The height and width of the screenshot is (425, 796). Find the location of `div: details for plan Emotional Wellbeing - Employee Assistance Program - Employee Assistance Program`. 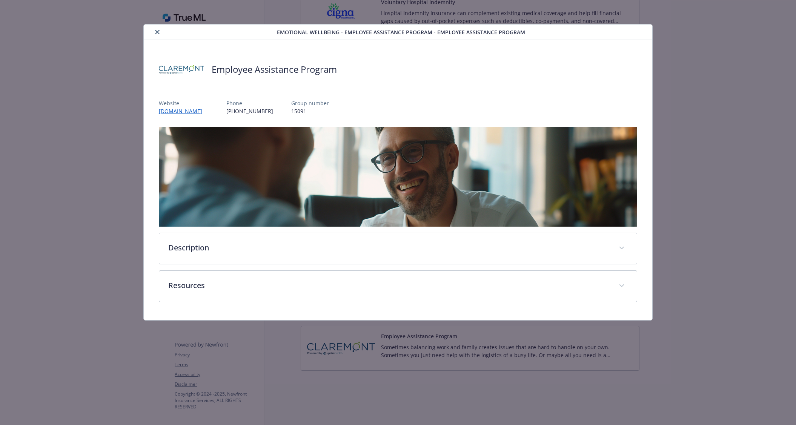

div: details for plan Emotional Wellbeing - Employee Assistance Program - Employee Assistance Program is located at coordinates (398, 172).